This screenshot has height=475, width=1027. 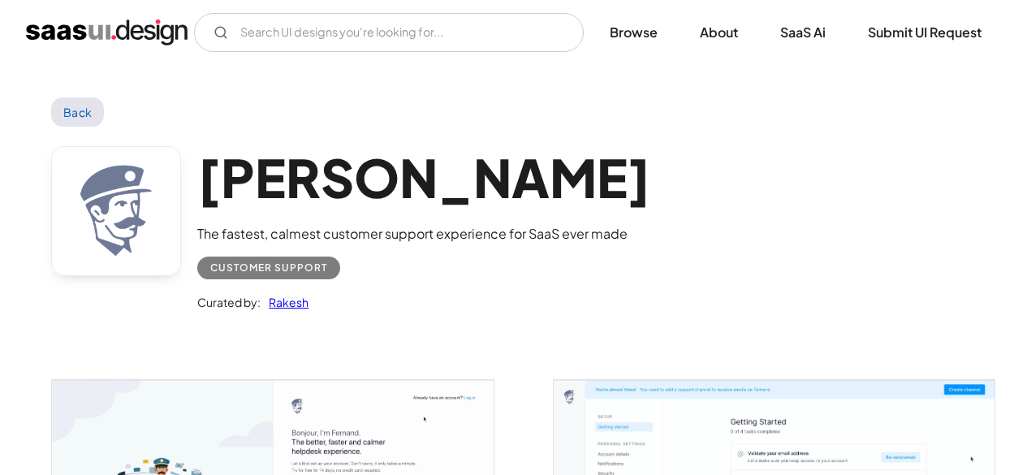 What do you see at coordinates (718, 32) in the screenshot?
I see `a: About` at bounding box center [718, 32].